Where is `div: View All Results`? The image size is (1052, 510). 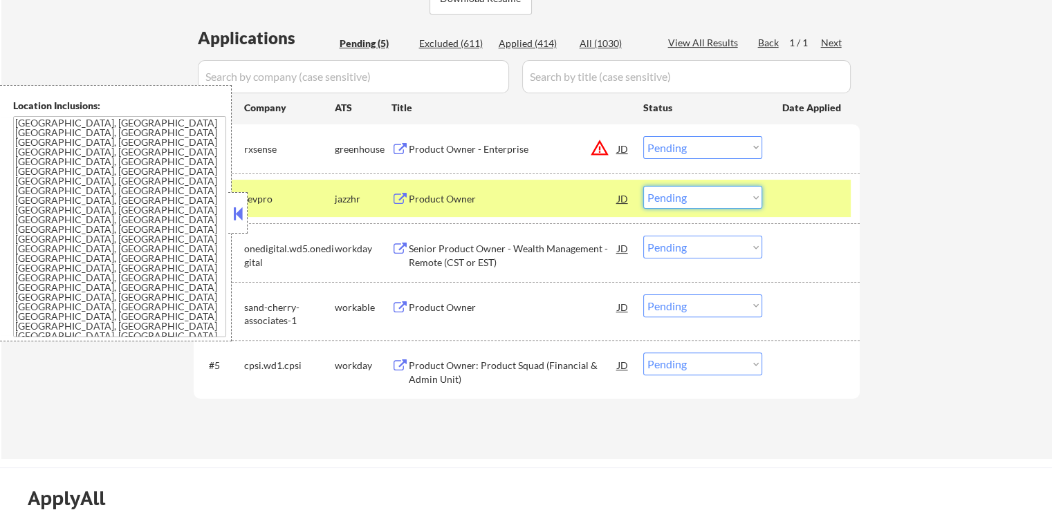
div: View All Results is located at coordinates (705, 43).